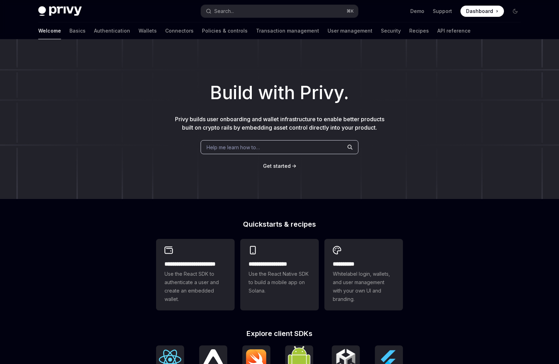 This screenshot has width=559, height=364. What do you see at coordinates (277, 166) in the screenshot?
I see `a: Get started` at bounding box center [277, 166].